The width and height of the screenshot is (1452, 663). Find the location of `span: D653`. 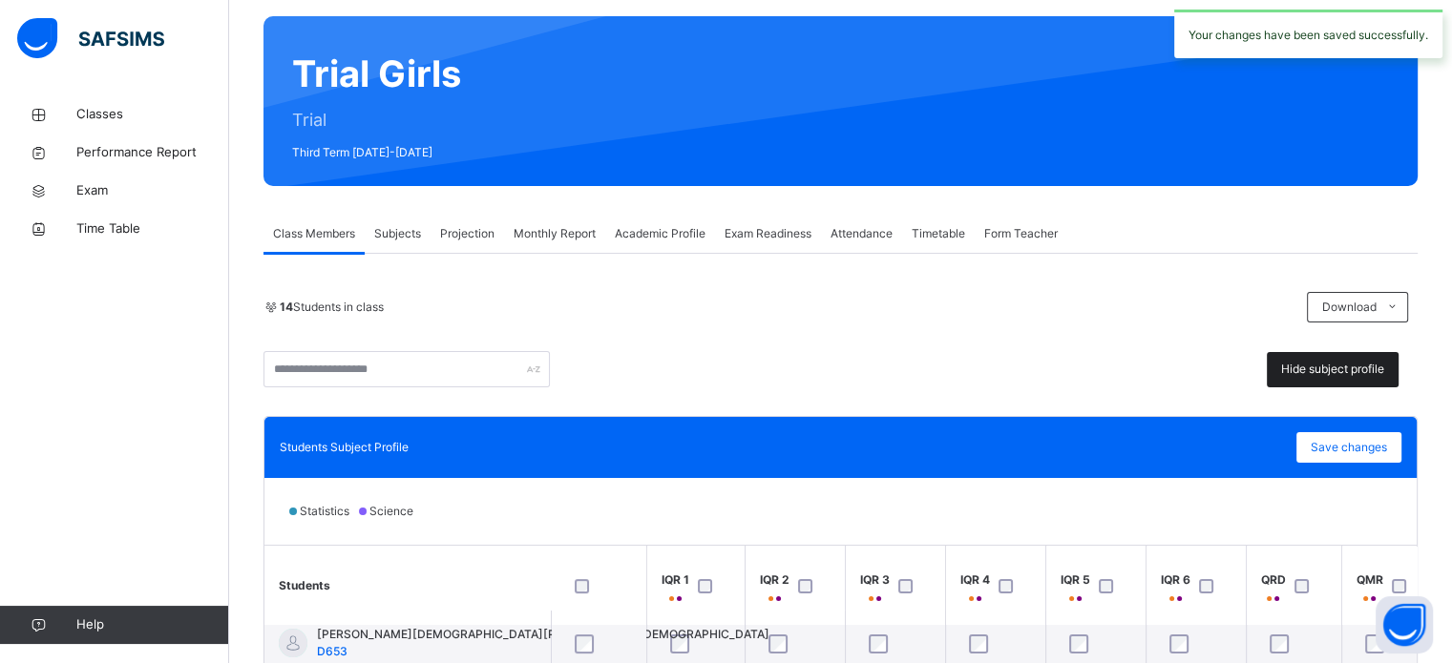

span: D653 is located at coordinates (332, 651).